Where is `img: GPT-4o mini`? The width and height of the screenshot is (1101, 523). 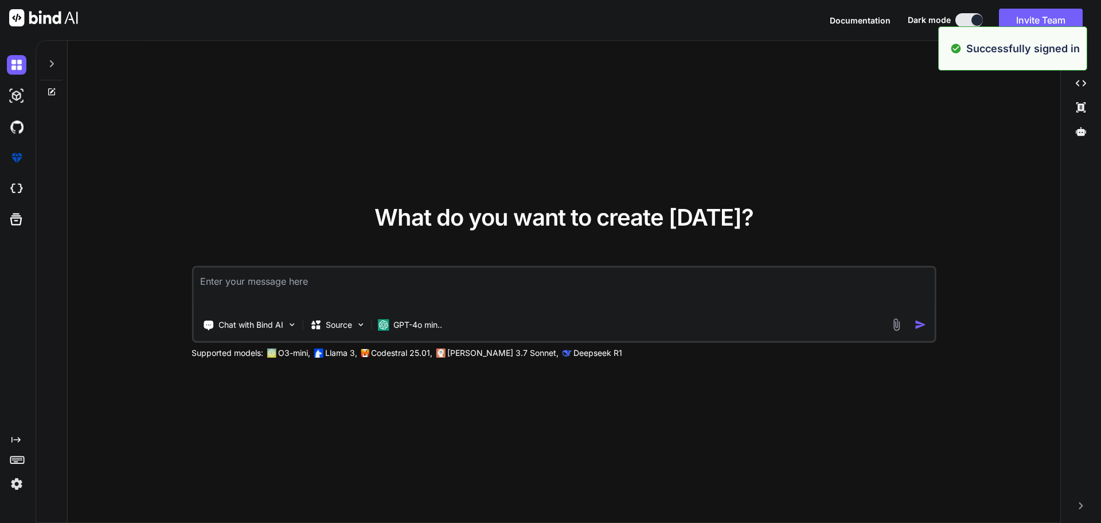 img: GPT-4o mini is located at coordinates (383, 325).